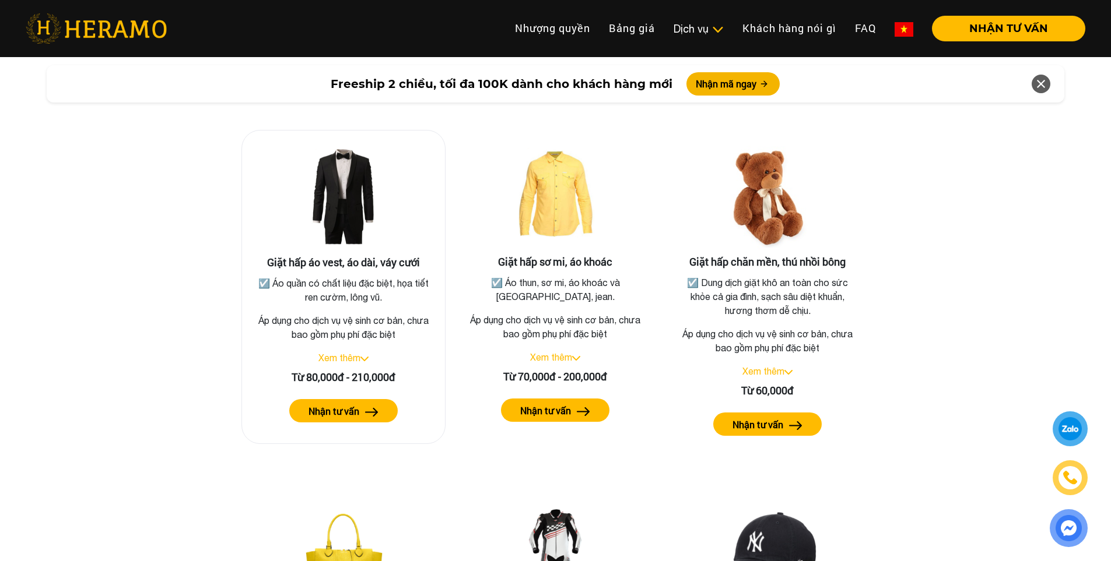 Image resolution: width=1111 pixels, height=561 pixels. Describe the element at coordinates (1070, 478) in the screenshot. I see `a: phone-icon` at that location.